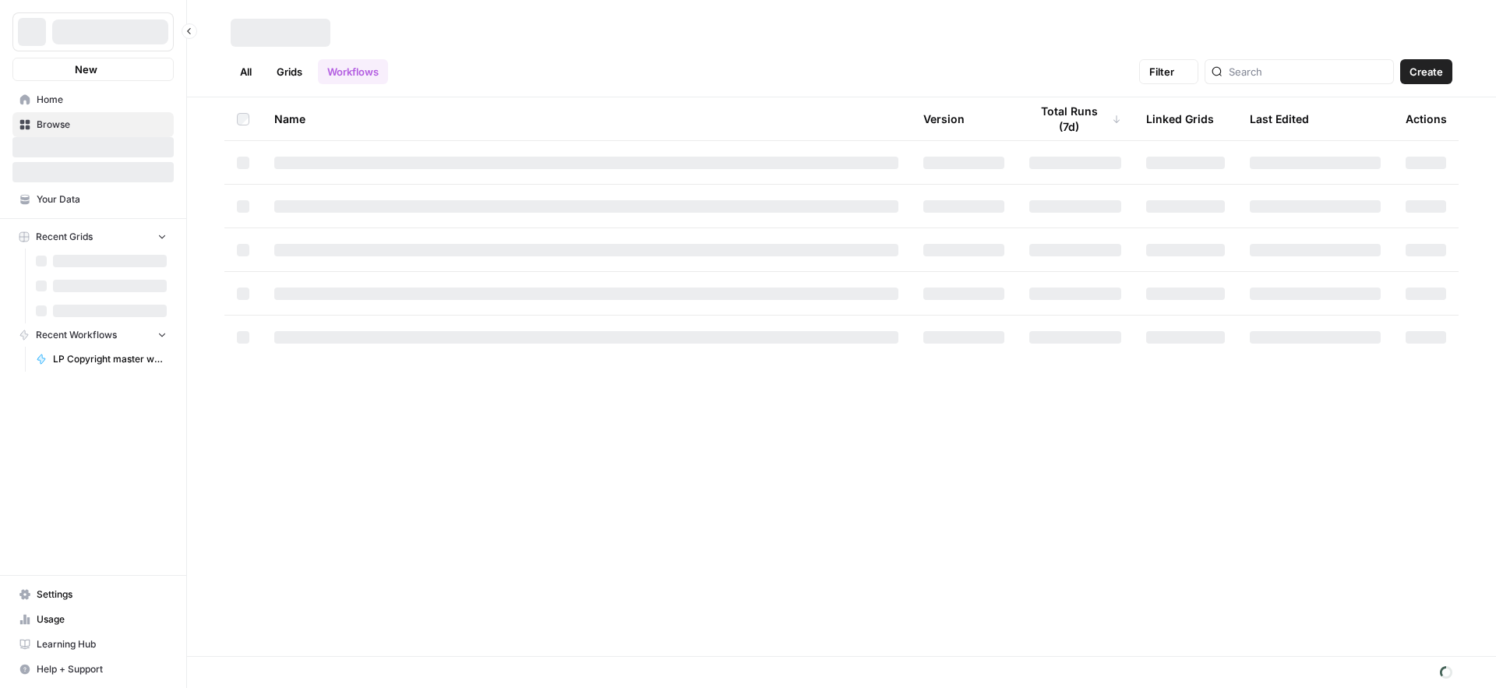 The width and height of the screenshot is (1496, 688). I want to click on a: Your Data, so click(93, 199).